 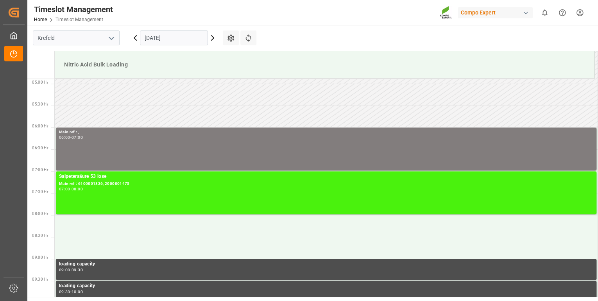 I want to click on span: 07:00 Hr, so click(x=40, y=170).